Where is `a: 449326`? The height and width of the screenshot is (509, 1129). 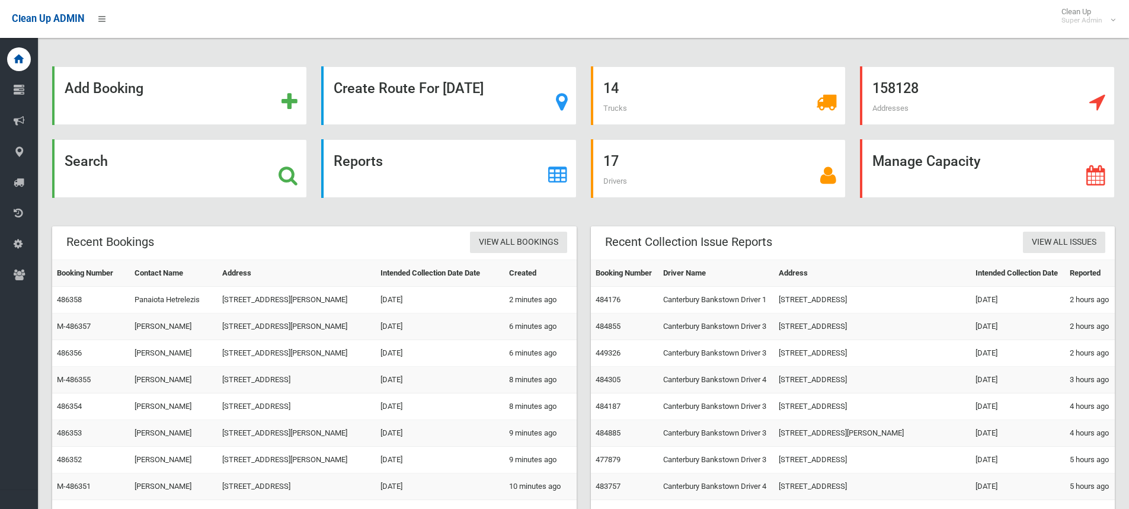 a: 449326 is located at coordinates (608, 353).